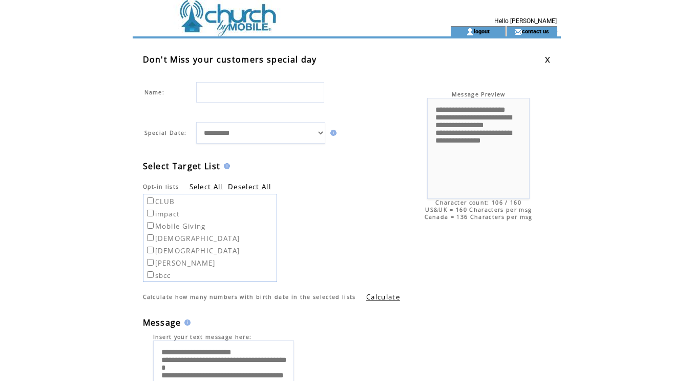 This screenshot has height=381, width=693. Describe the element at coordinates (182, 166) in the screenshot. I see `span: Select Target List` at that location.